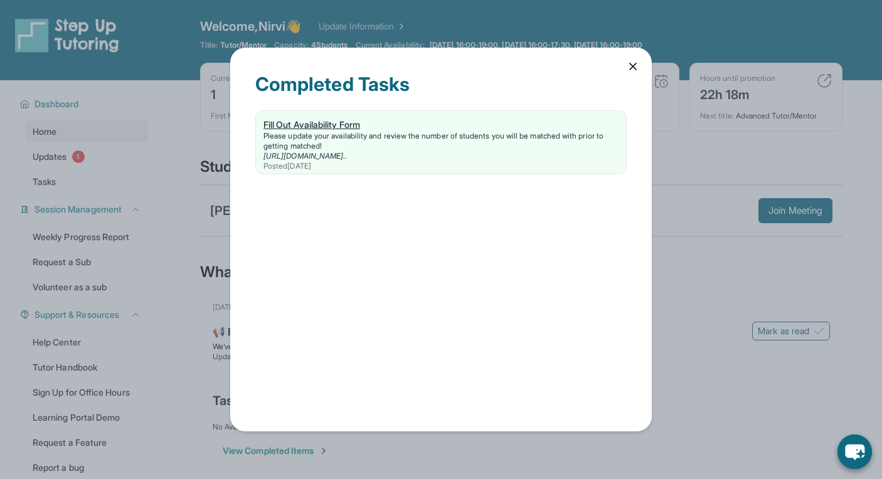  I want to click on div: Fill Out Availability Form, so click(441, 125).